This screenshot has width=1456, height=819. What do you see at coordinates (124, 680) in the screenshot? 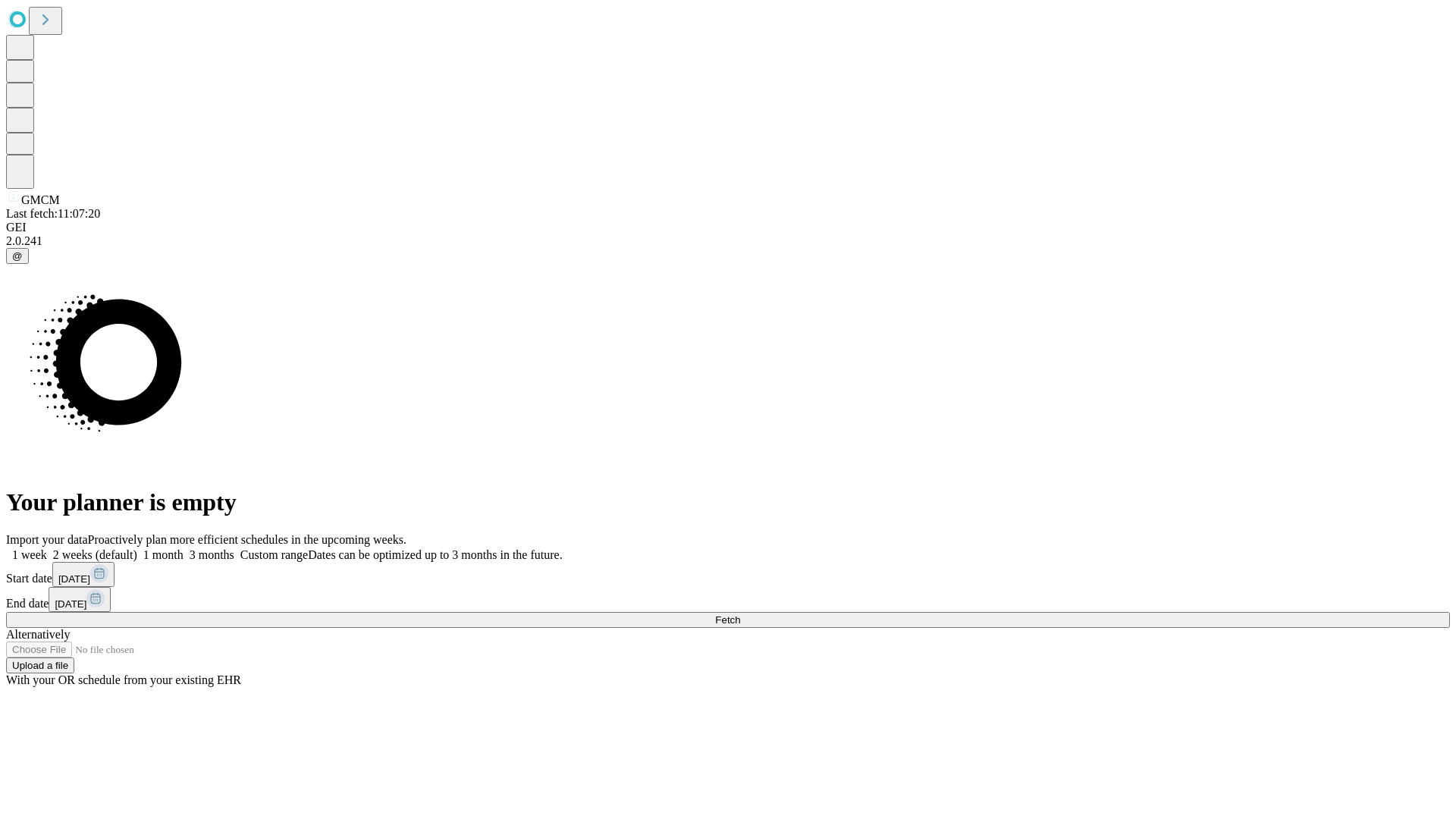
I see `span: With your OR schedule from your existing EHR` at bounding box center [124, 680].